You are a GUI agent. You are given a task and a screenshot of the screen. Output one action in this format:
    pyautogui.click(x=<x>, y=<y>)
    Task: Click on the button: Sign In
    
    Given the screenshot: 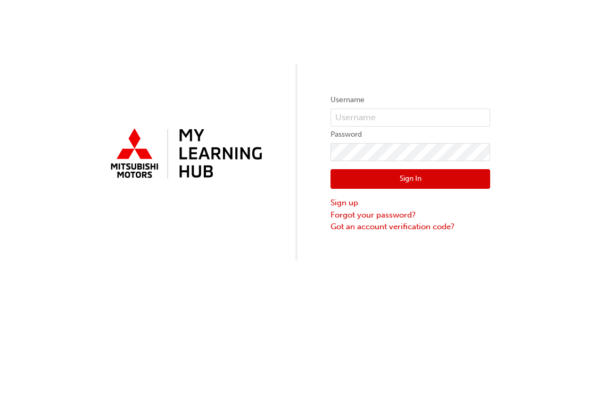 What is the action you would take?
    pyautogui.click(x=410, y=179)
    